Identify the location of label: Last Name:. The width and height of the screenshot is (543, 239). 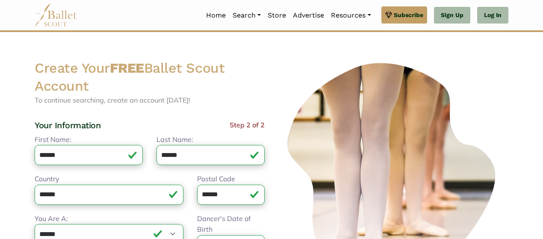
(175, 140).